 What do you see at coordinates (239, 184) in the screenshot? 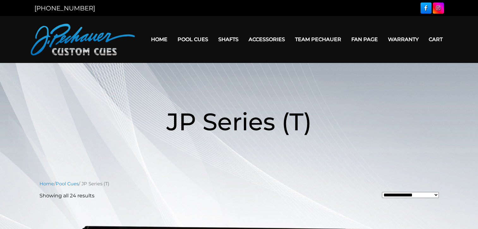
I see `nav: Breadcrumb` at bounding box center [239, 184].